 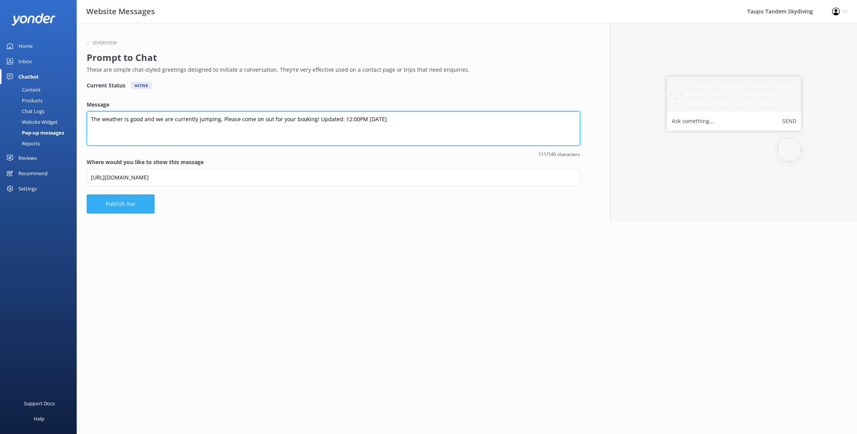 I want to click on div: Reports, so click(x=22, y=143).